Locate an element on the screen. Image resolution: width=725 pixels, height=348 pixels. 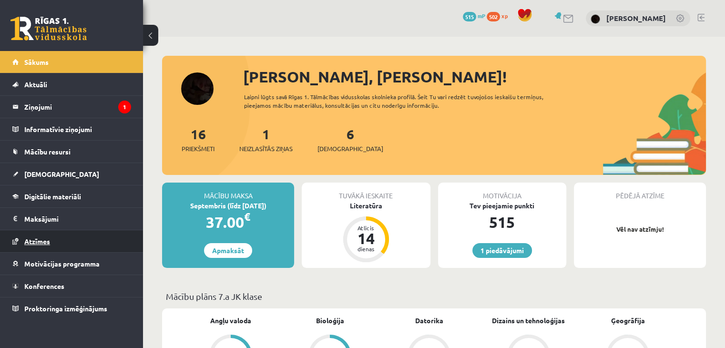
span: Proktoringa izmēģinājums is located at coordinates (66, 308).